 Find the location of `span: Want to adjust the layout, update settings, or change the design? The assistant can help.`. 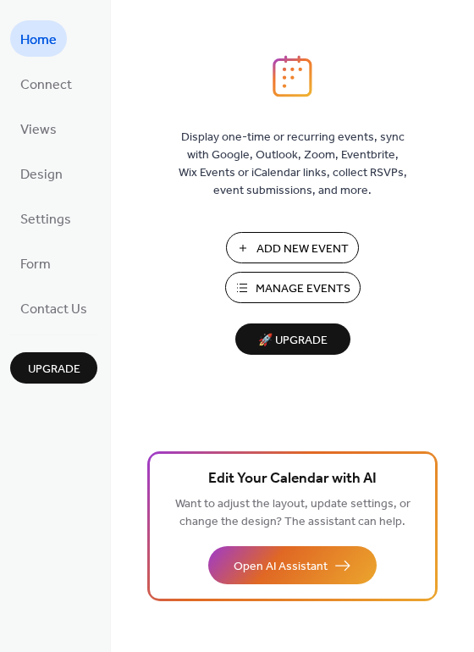

span: Want to adjust the layout, update settings, or change the design? The assistant can help. is located at coordinates (293, 513).